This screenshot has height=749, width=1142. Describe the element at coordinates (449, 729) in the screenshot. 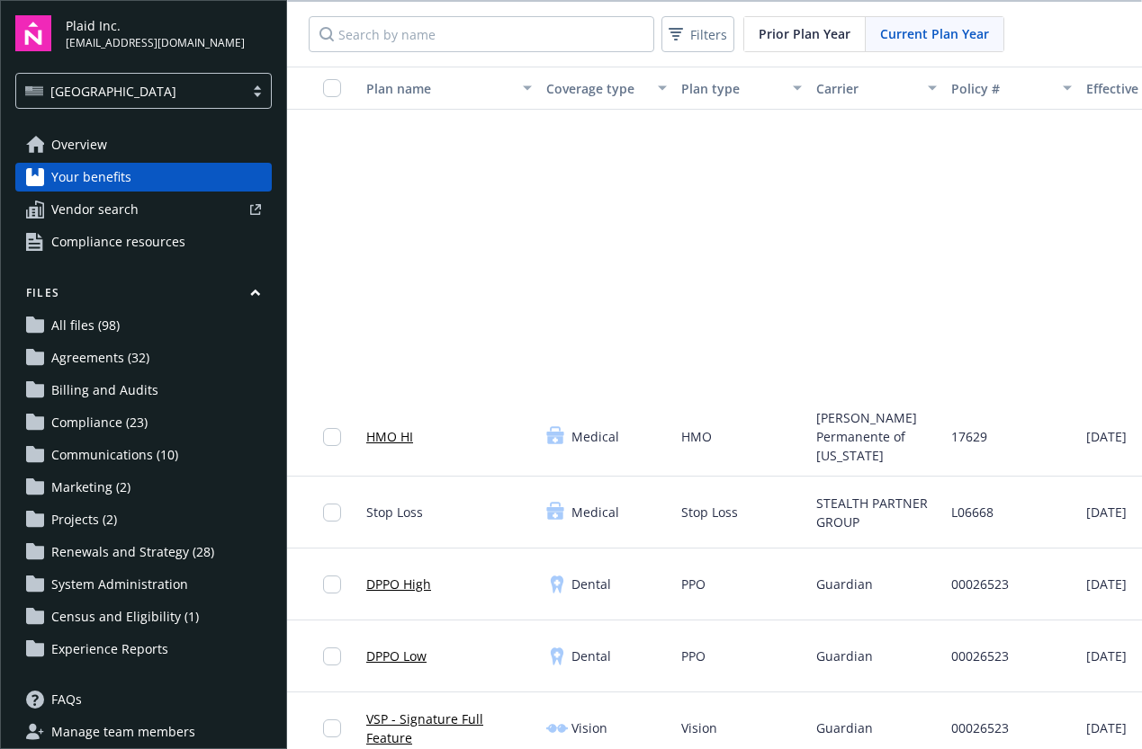

I see `a: VSP - Signature Full Feature` at that location.